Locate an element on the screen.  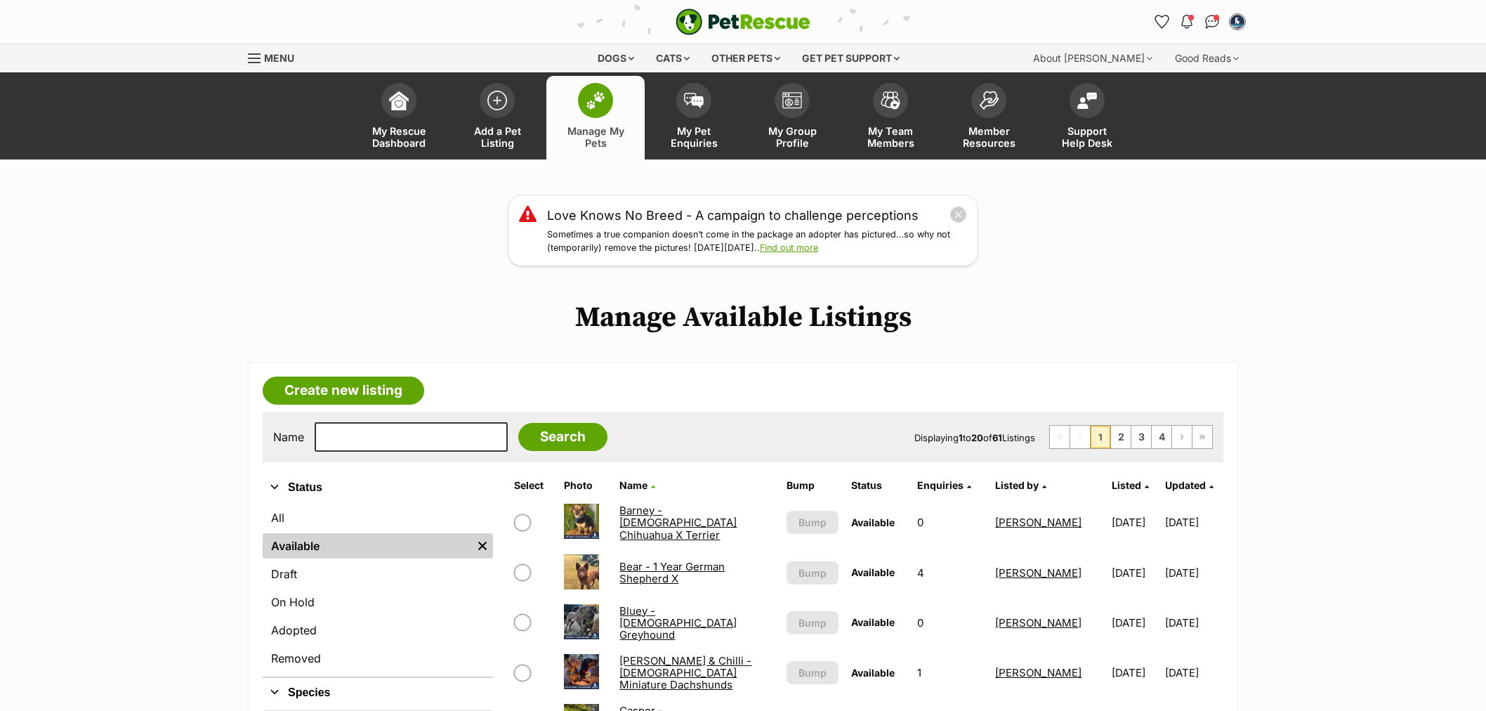
strong: 61 is located at coordinates (997, 438).